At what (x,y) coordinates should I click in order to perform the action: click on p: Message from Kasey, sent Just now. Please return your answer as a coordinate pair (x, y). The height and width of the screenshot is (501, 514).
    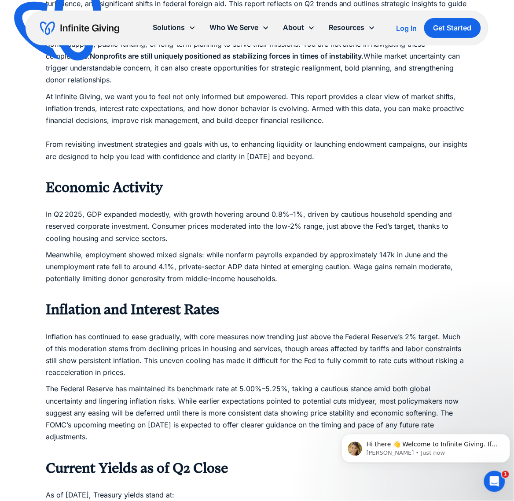
    Looking at the image, I should click on (95, 38).